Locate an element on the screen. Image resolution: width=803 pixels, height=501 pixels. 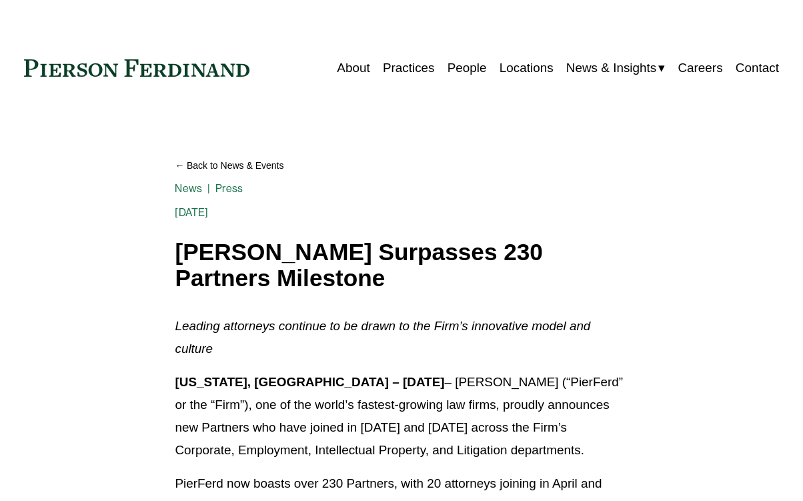
a: Contact is located at coordinates (757, 68).